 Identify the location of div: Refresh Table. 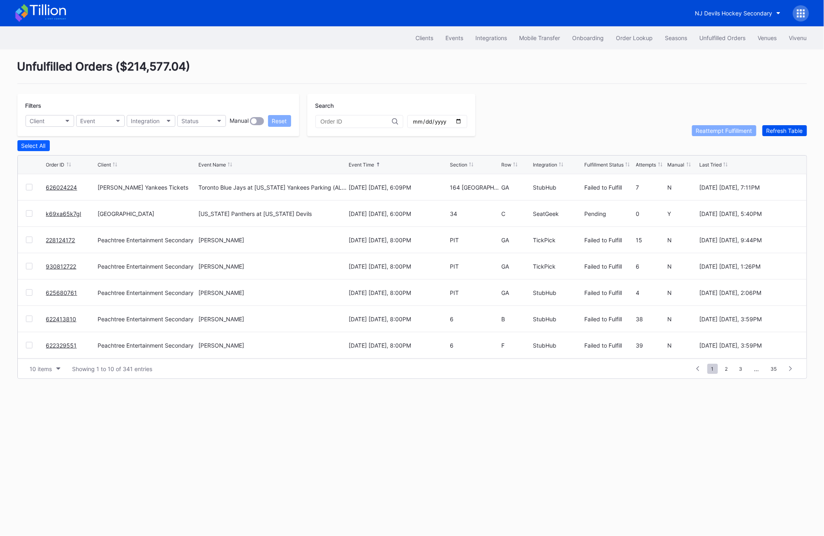
(785, 130).